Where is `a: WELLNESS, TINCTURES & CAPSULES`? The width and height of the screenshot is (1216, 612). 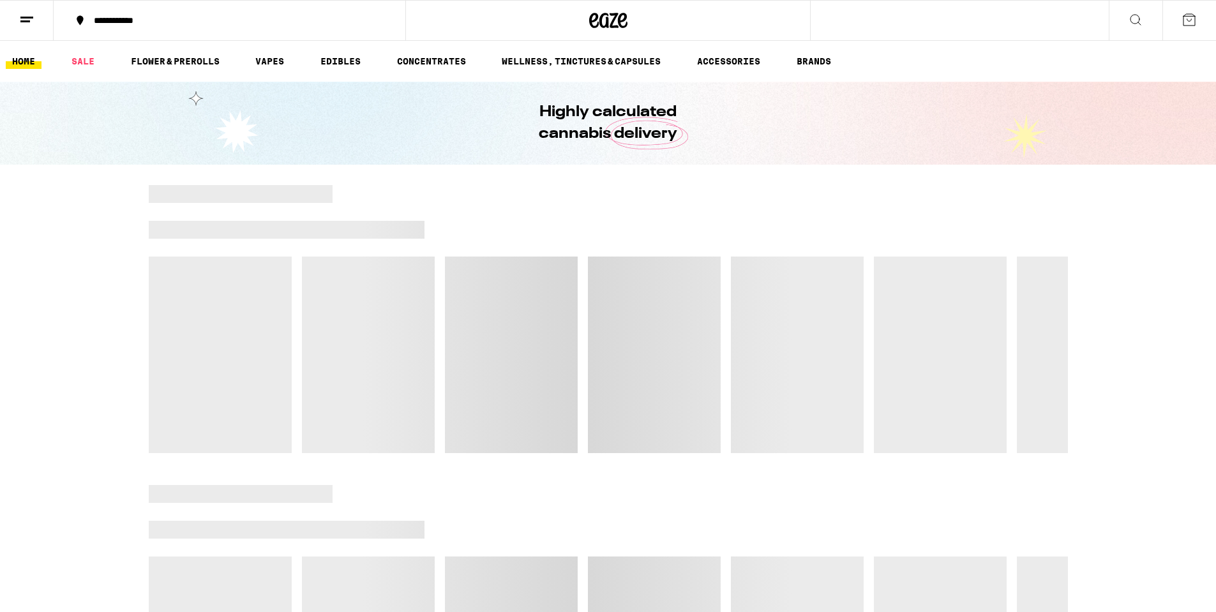 a: WELLNESS, TINCTURES & CAPSULES is located at coordinates (581, 61).